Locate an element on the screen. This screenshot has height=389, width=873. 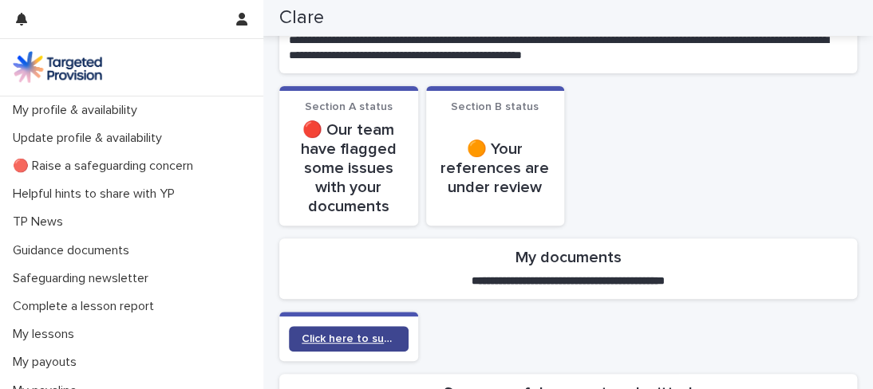
h2: My documents is located at coordinates (568, 258).